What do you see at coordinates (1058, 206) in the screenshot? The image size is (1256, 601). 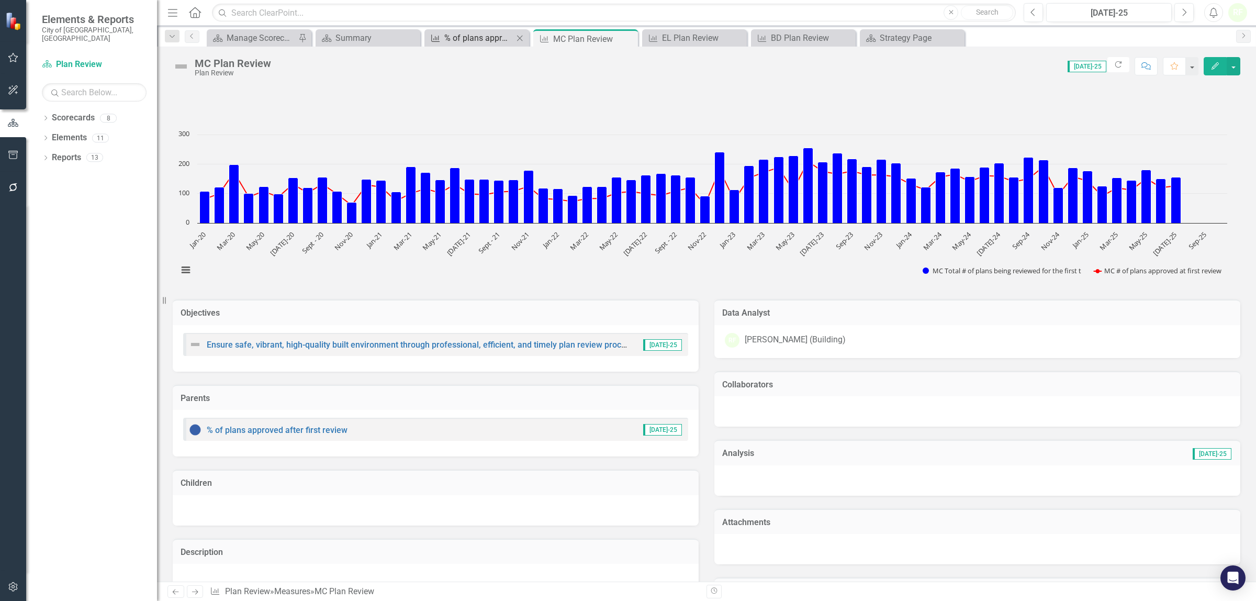 I see `path: Nov-24, 119. MC Total # of plans being reviewed for the first t.` at bounding box center [1058, 206].